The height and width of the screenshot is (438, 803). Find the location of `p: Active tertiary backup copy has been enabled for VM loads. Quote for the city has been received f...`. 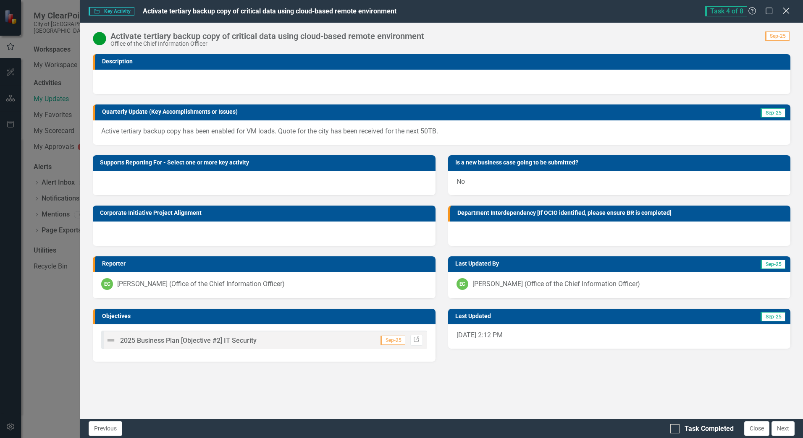

p: Active tertiary backup copy has been enabled for VM loads. Quote for the city has been received f... is located at coordinates (441, 131).